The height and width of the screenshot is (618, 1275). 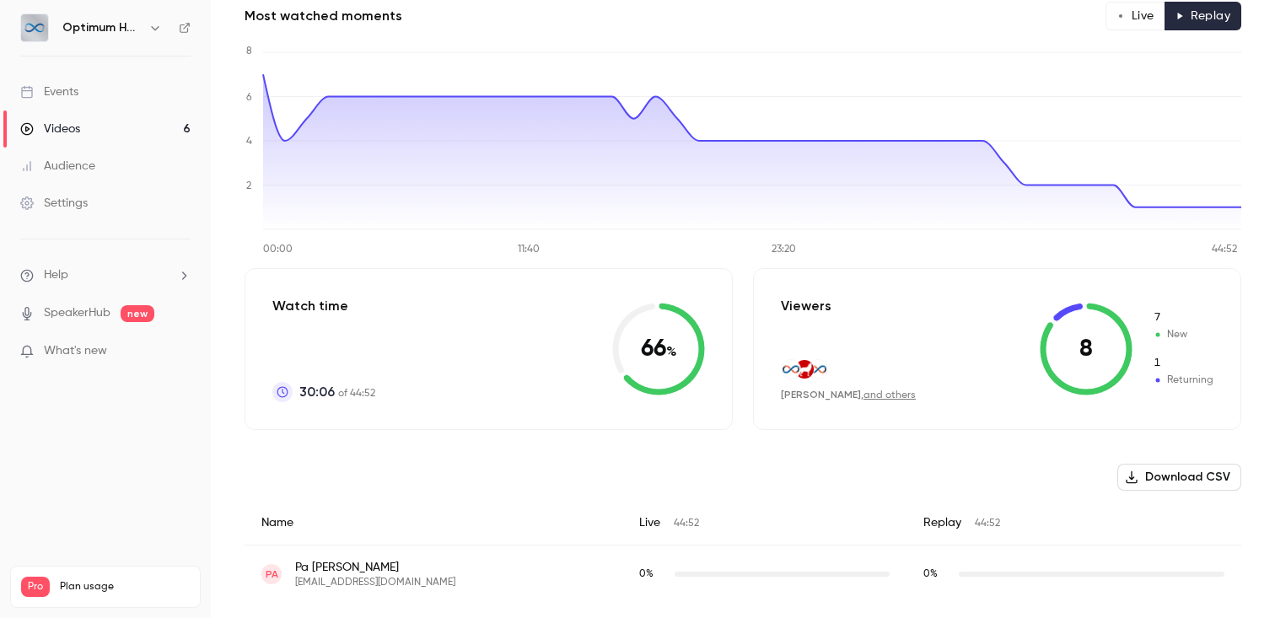 I want to click on h6: Optimum Healthcare IT, so click(x=102, y=28).